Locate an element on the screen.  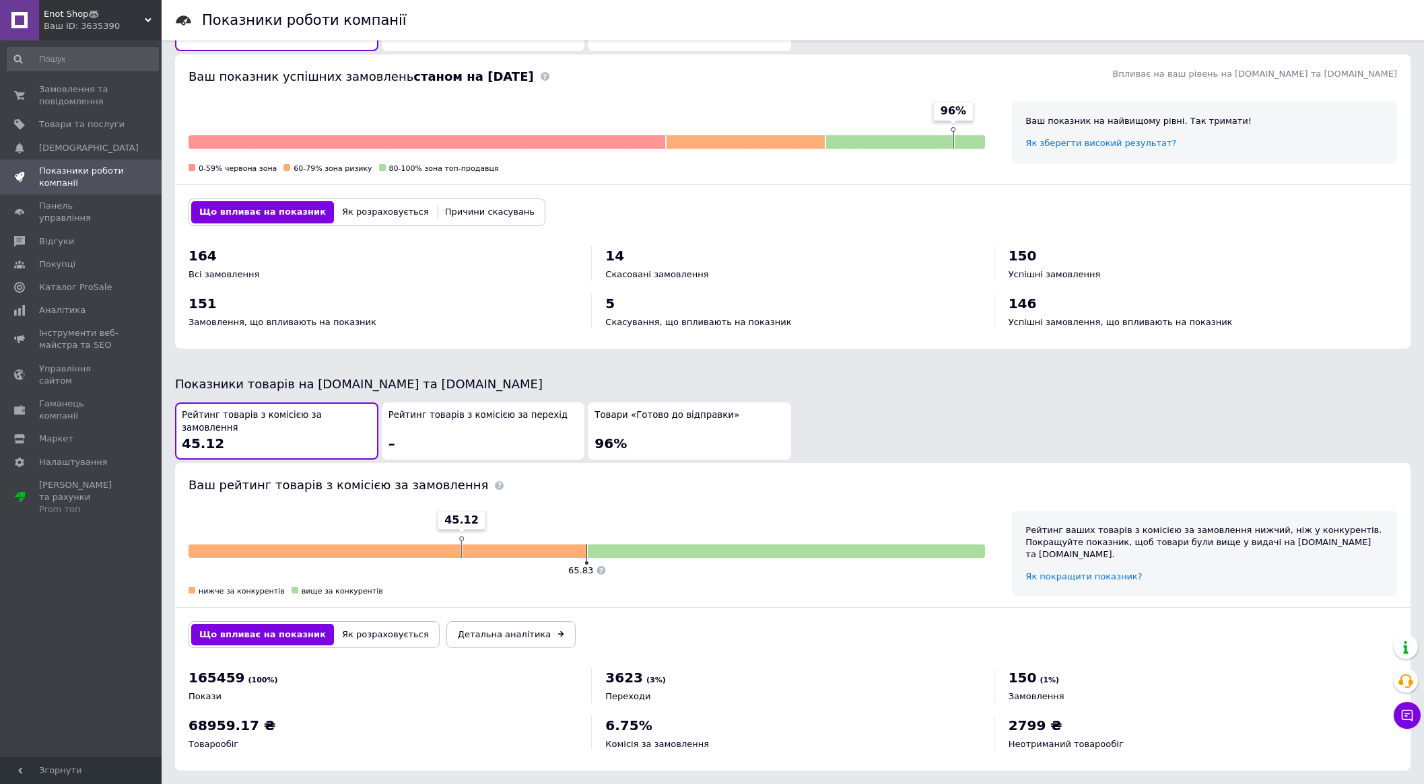
span: Замовлення is located at coordinates (1036, 696).